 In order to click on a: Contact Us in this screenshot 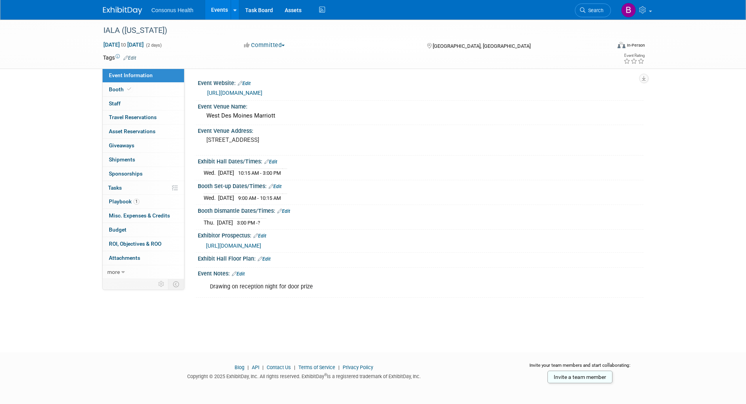, I will do `click(279, 367)`.